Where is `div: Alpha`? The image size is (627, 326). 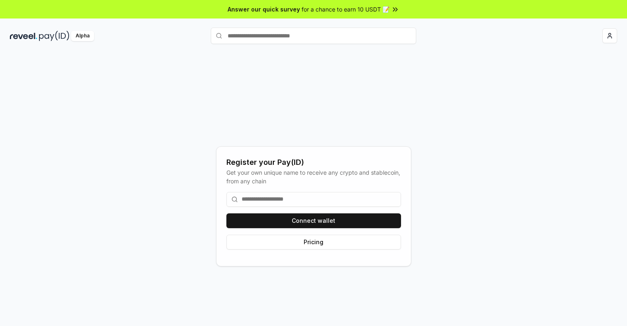
div: Alpha is located at coordinates (83, 36).